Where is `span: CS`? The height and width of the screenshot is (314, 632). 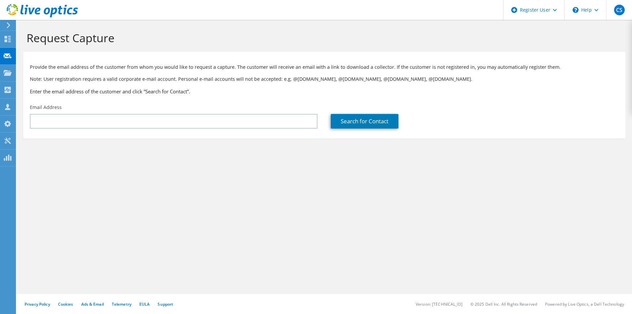 span: CS is located at coordinates (620, 10).